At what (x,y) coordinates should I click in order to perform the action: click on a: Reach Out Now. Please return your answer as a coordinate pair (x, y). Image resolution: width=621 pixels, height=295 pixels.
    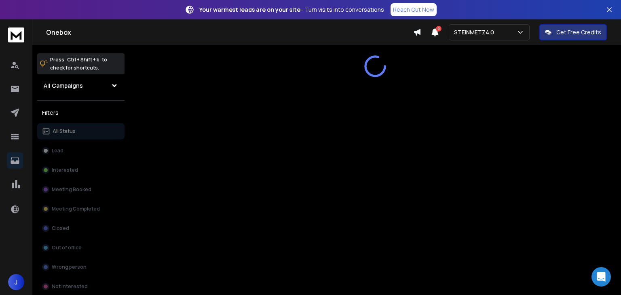
    Looking at the image, I should click on (414, 10).